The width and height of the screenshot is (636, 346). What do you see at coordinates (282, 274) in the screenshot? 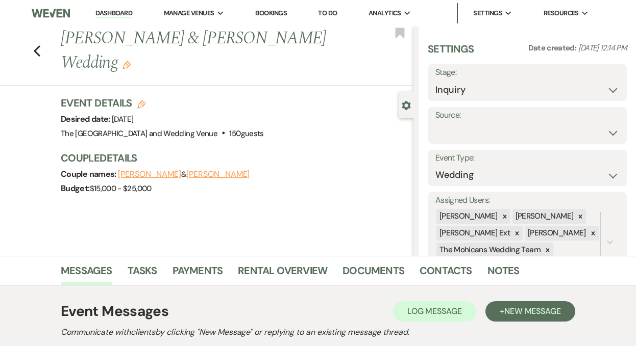
I see `a: Rental Overview` at bounding box center [282, 274].